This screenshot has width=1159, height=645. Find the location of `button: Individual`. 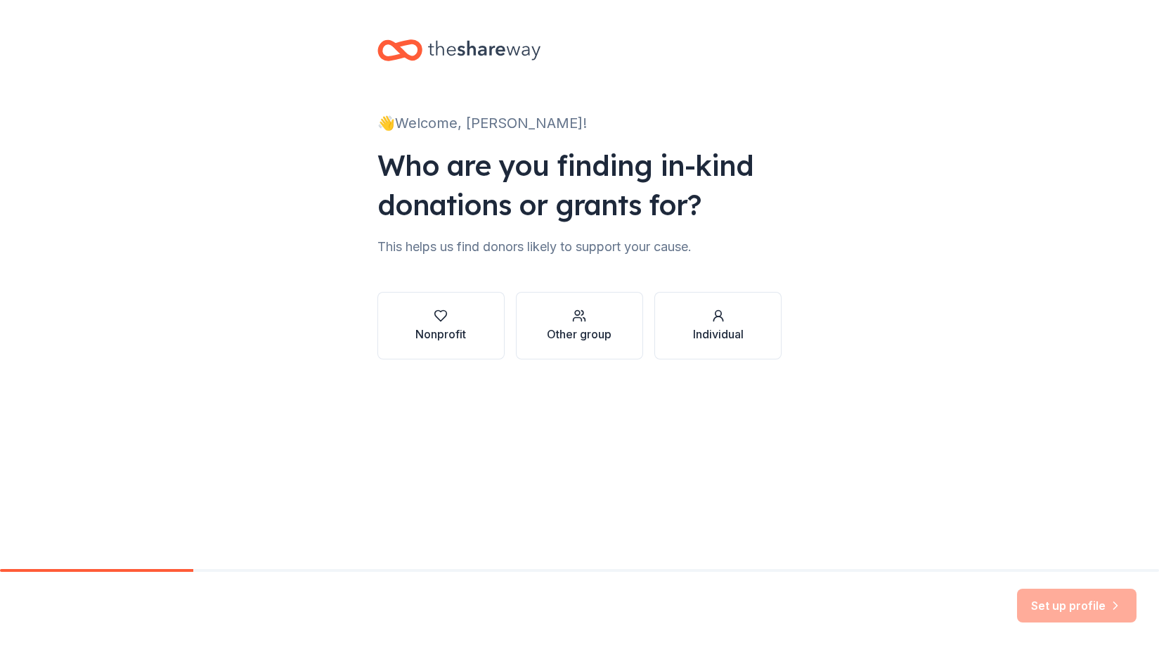

button: Individual is located at coordinates (718, 325).